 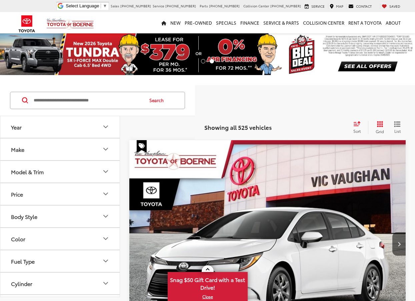 What do you see at coordinates (398, 131) in the screenshot?
I see `span: List` at bounding box center [398, 131].